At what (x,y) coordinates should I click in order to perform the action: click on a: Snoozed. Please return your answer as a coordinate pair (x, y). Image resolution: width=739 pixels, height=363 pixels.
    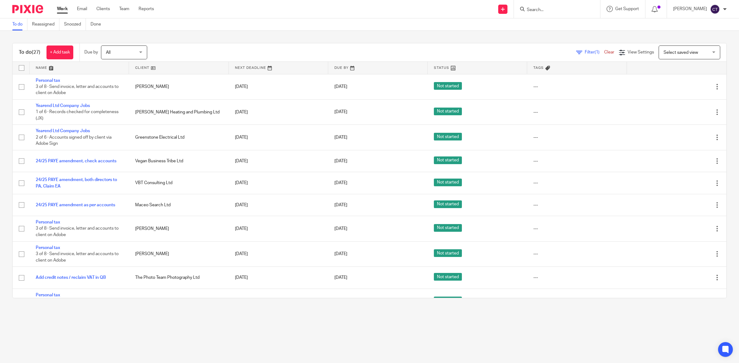
    Looking at the image, I should click on (75, 24).